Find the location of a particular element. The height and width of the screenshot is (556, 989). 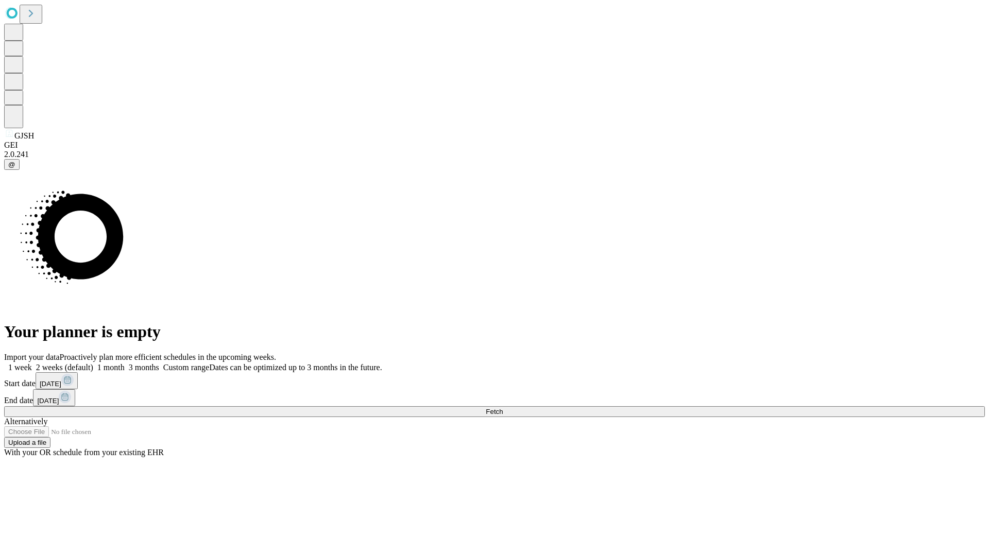

span: Alternatively is located at coordinates (26, 421).